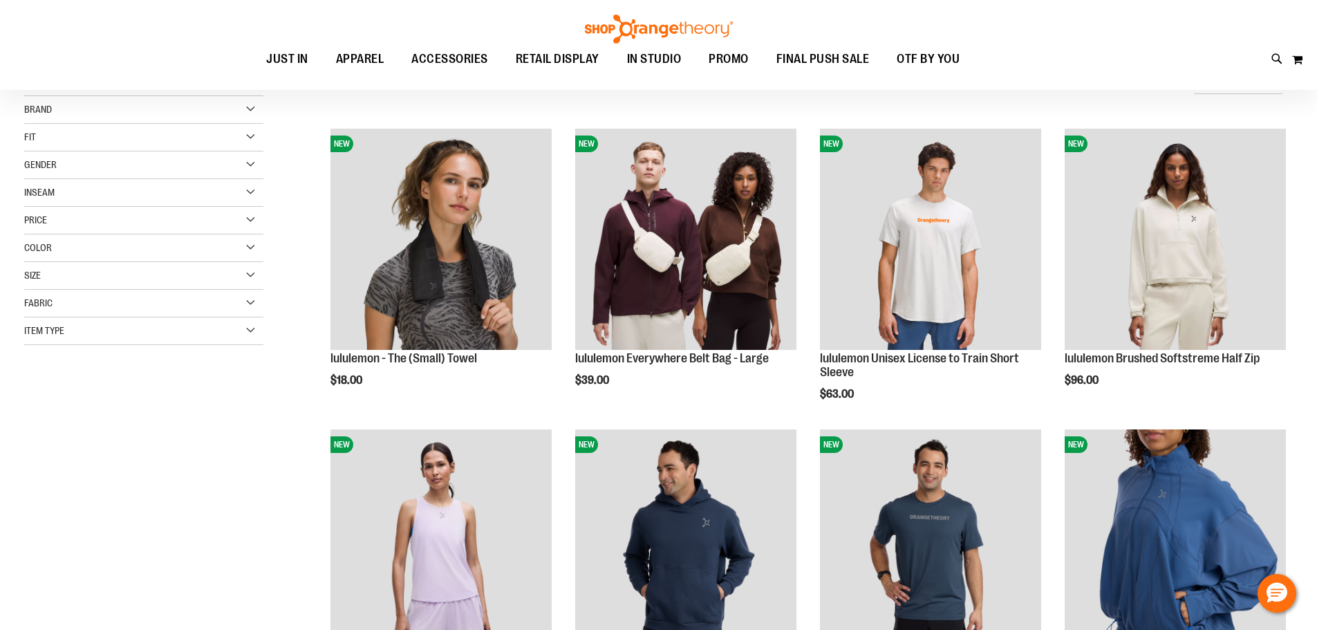 Image resolution: width=1317 pixels, height=630 pixels. What do you see at coordinates (930, 239) in the screenshot?
I see `img: lululemon Unisex License to Train Short Sleeve` at bounding box center [930, 239].